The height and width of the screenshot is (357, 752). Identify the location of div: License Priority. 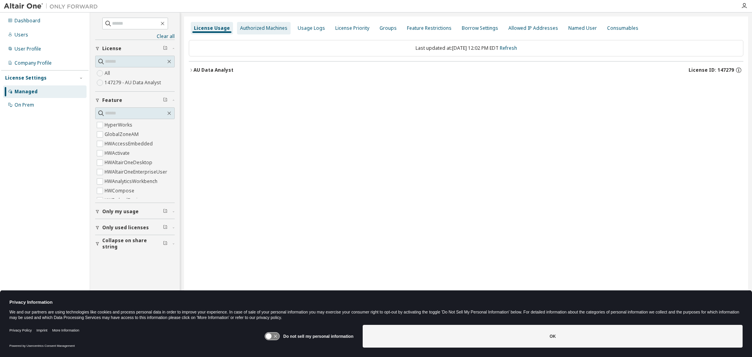
(352, 28).